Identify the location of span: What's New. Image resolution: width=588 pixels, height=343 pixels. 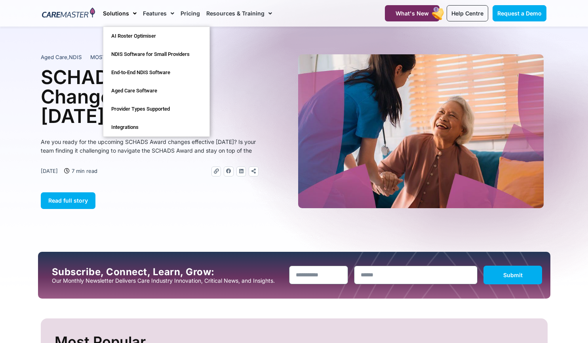
(412, 13).